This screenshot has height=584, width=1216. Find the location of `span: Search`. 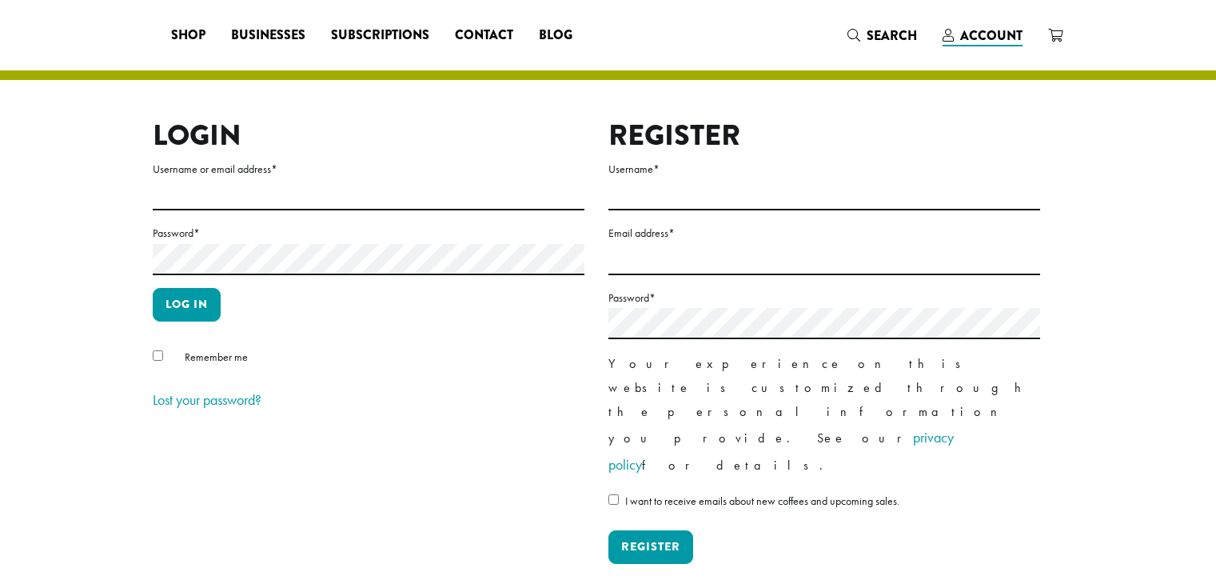

span: Search is located at coordinates (891, 35).